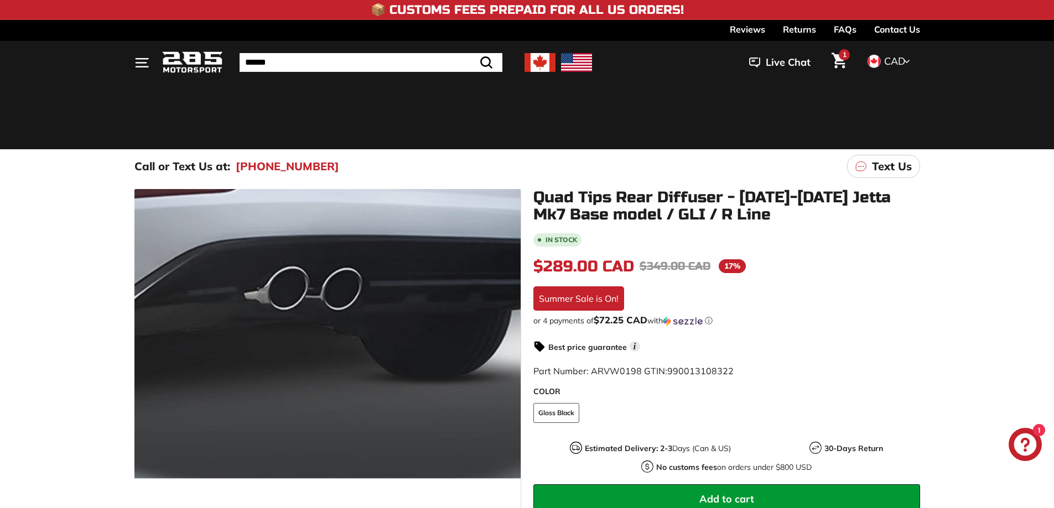 This screenshot has width=1054, height=508. I want to click on input: Search, so click(371, 63).